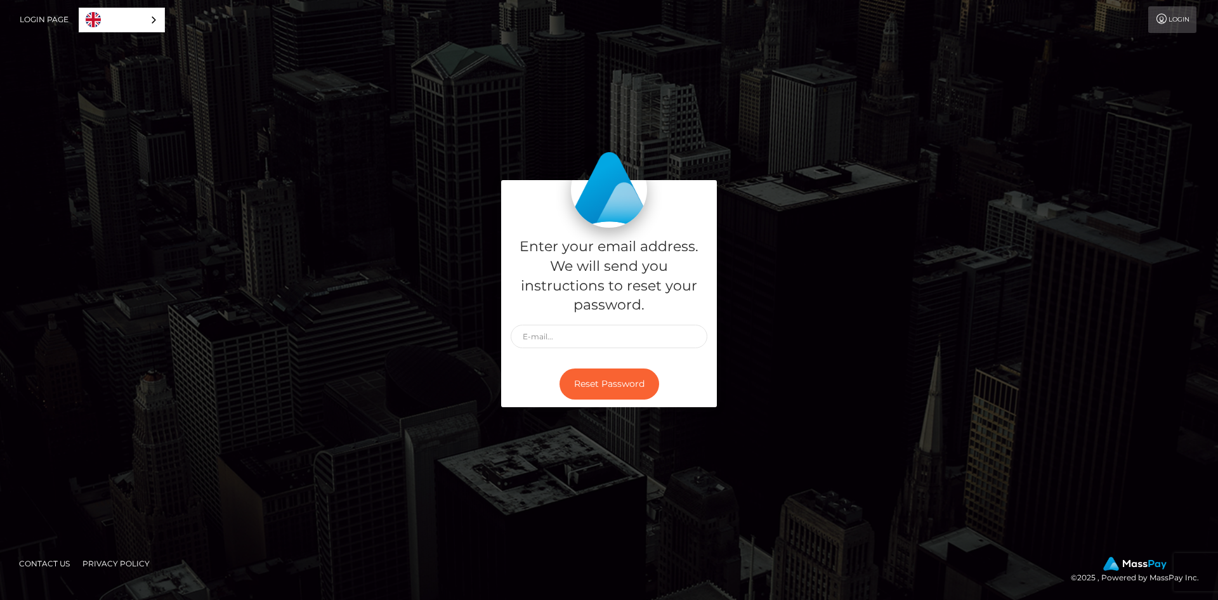 The height and width of the screenshot is (600, 1218). I want to click on div: © 2025 , Powered by MassPay Inc., so click(1140, 571).